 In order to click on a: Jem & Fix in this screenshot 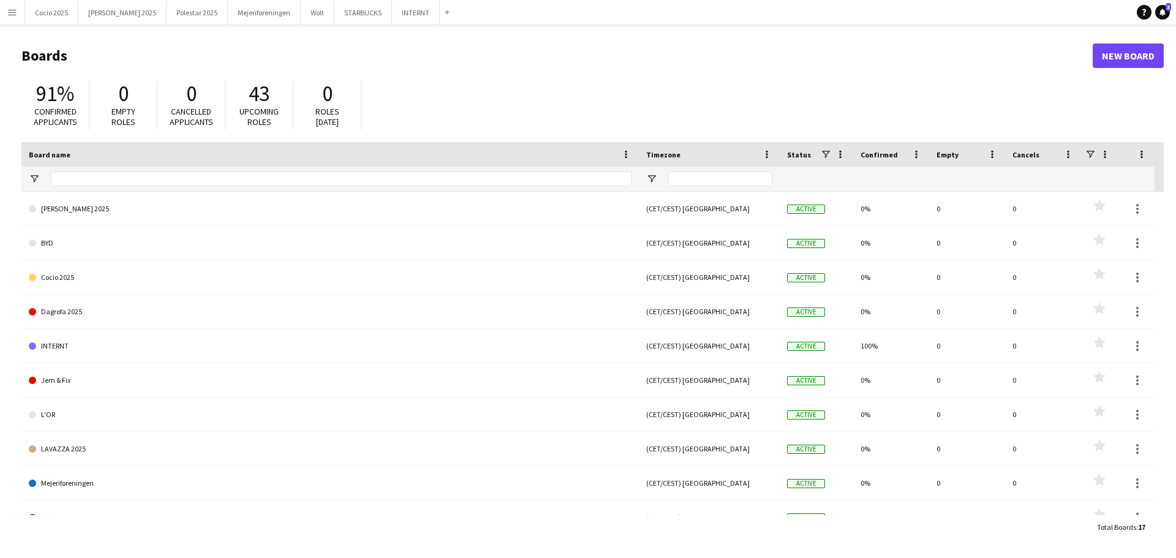, I will do `click(330, 381)`.